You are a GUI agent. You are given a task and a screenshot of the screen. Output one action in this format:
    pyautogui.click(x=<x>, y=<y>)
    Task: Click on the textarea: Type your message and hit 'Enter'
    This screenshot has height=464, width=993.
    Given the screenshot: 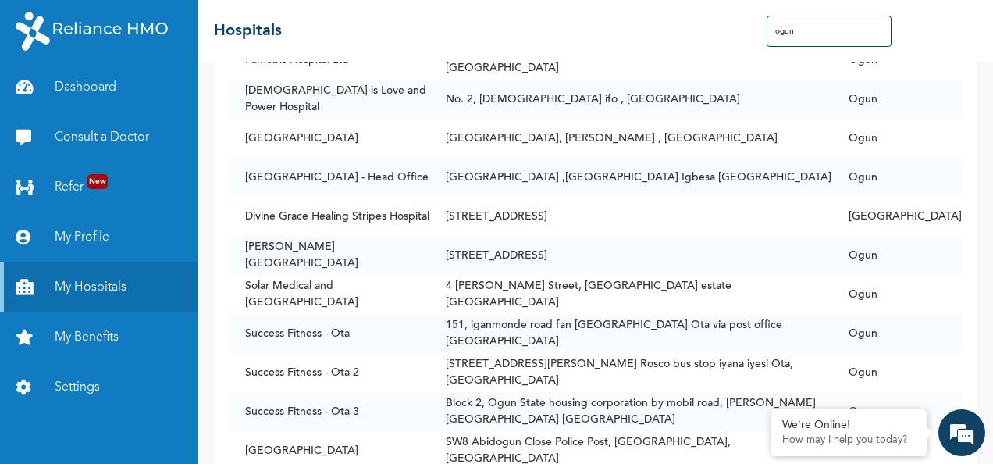 What is the action you would take?
    pyautogui.click(x=152, y=357)
    